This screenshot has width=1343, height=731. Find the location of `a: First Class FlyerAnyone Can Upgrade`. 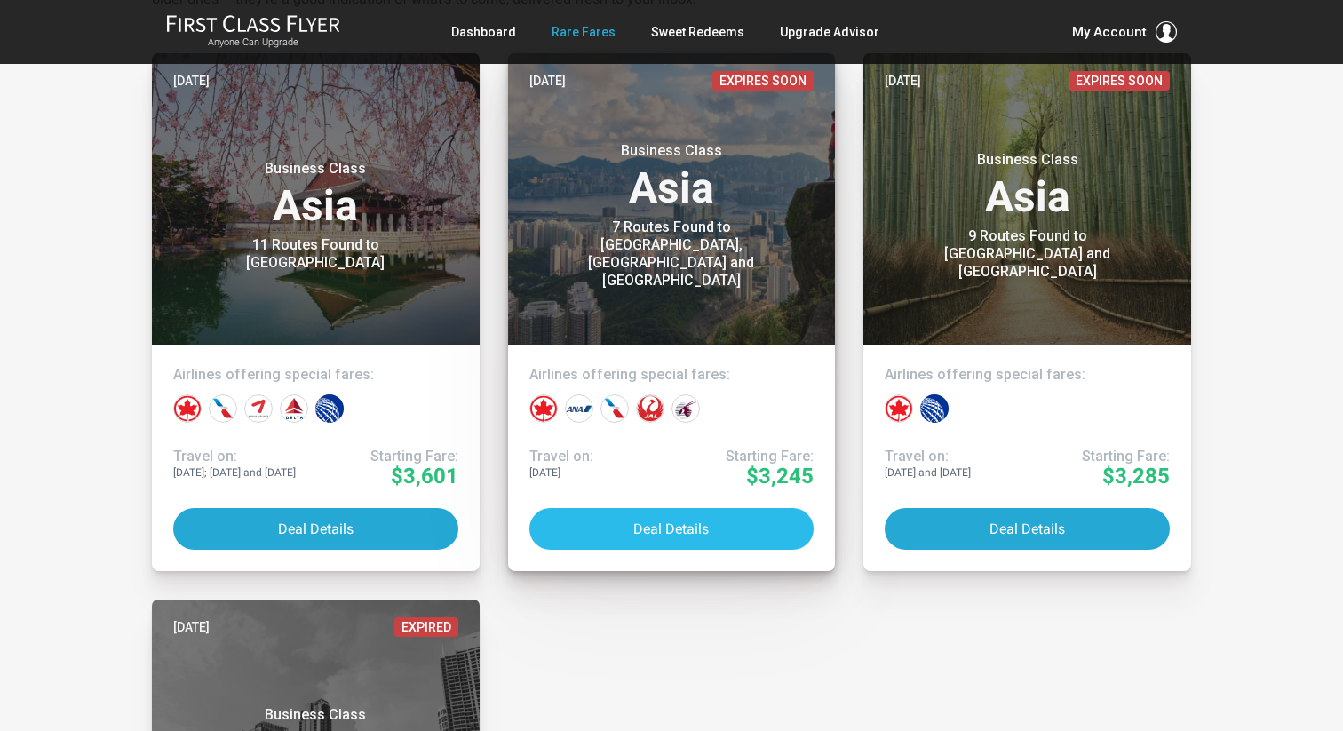

a: First Class FlyerAnyone Can Upgrade is located at coordinates (253, 32).